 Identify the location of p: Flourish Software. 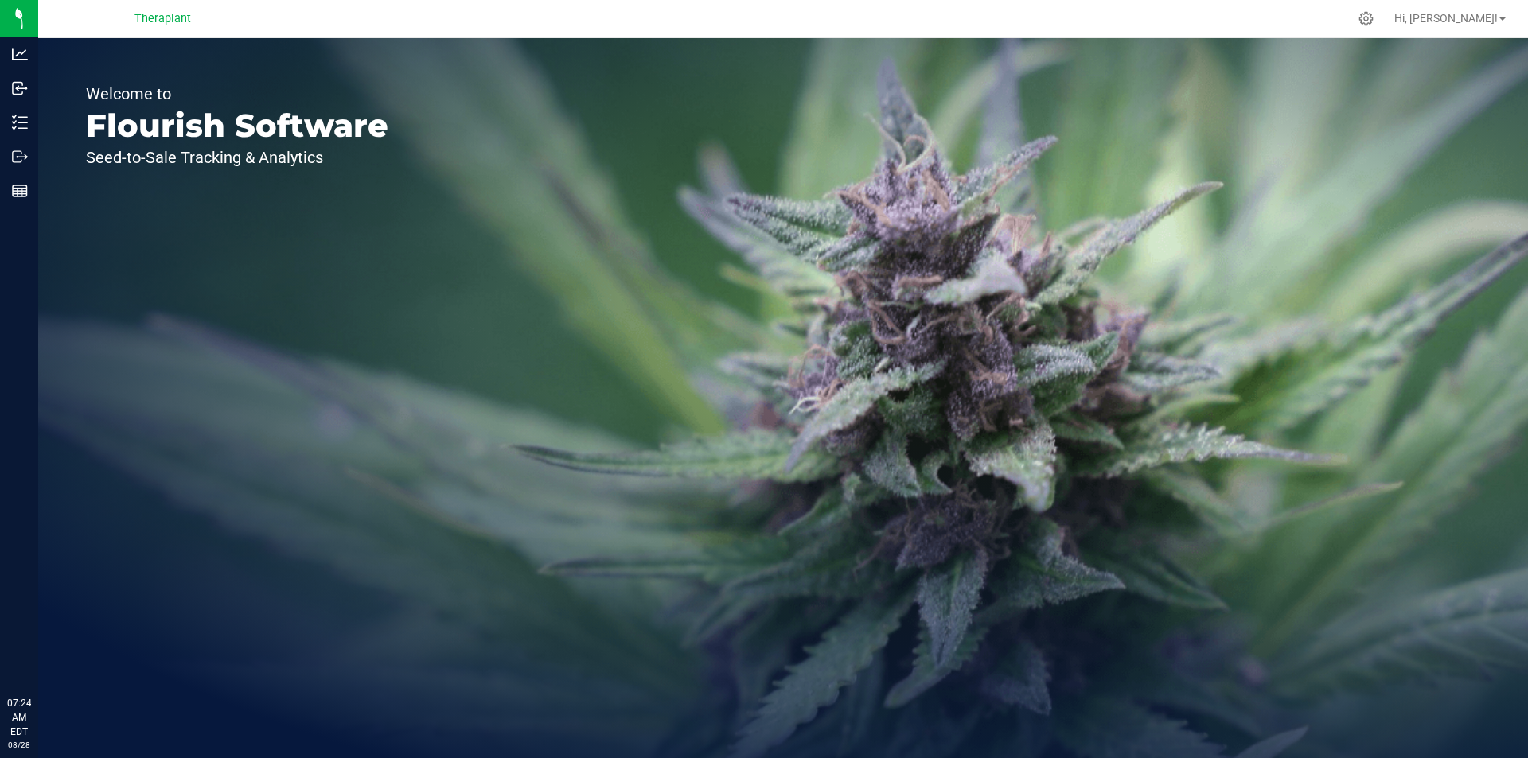
(237, 126).